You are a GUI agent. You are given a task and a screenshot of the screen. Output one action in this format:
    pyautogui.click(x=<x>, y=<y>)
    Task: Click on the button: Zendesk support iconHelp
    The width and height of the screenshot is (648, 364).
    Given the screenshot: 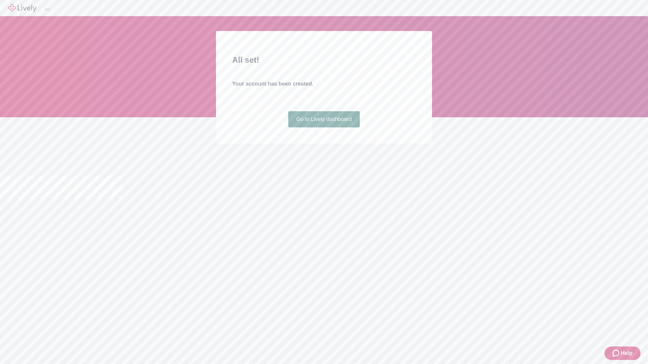 What is the action you would take?
    pyautogui.click(x=622, y=353)
    